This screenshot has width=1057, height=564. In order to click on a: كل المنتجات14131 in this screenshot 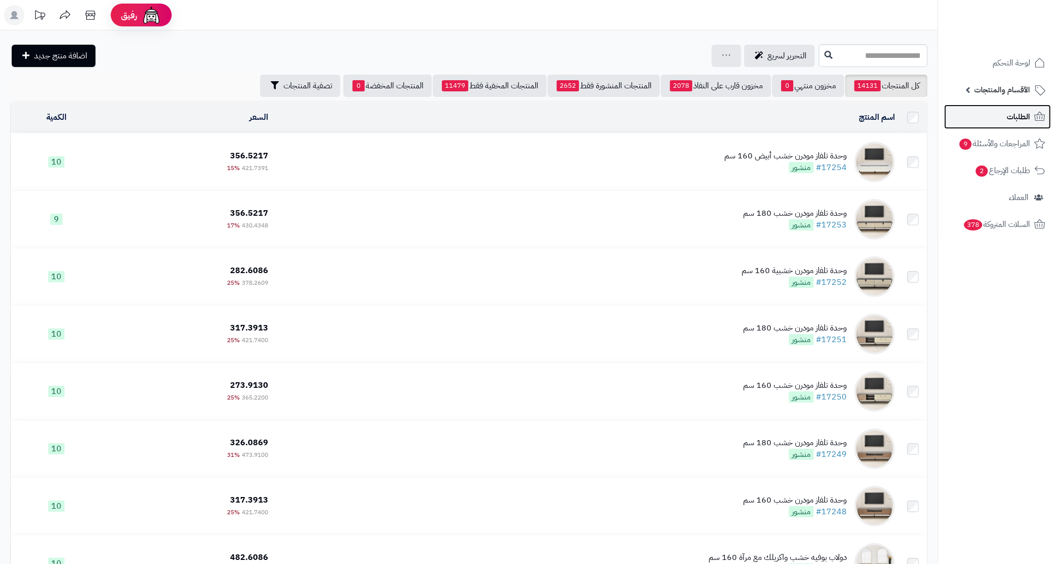, I will do `click(886, 86)`.